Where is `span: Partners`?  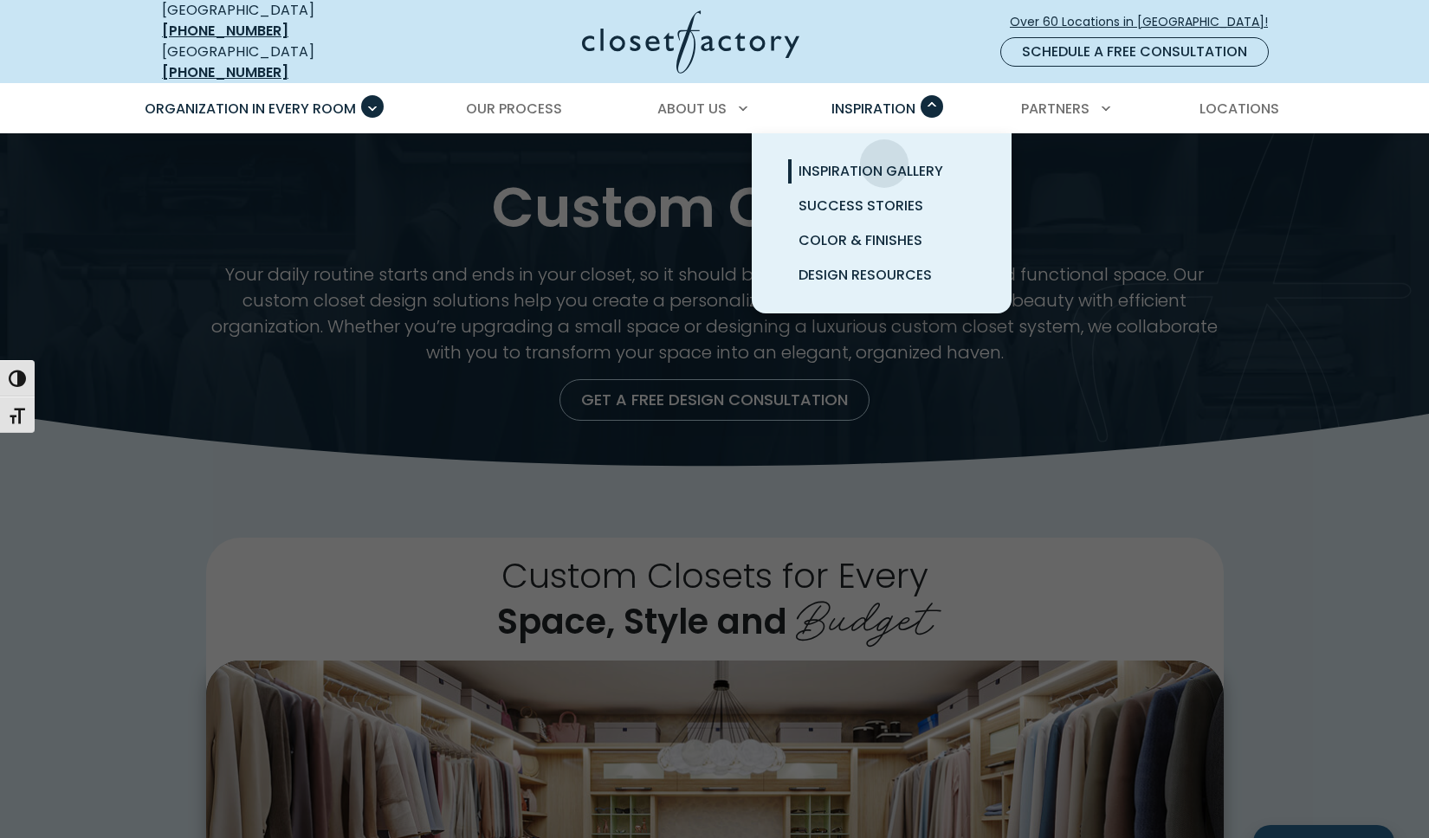 span: Partners is located at coordinates (1055, 108).